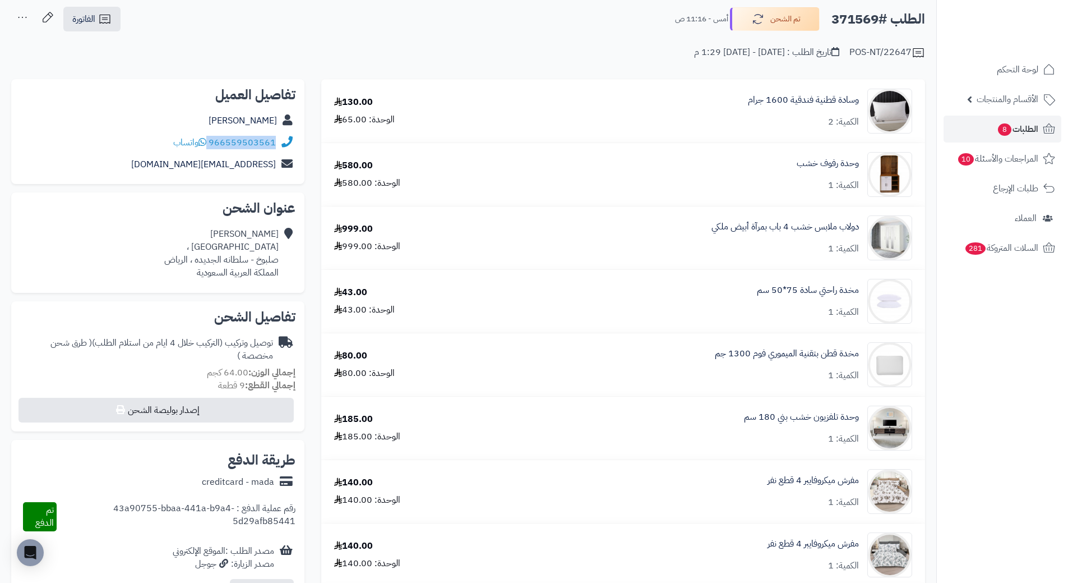 The height and width of the screenshot is (583, 1068). What do you see at coordinates (1005, 130) in the screenshot?
I see `span: 8` at bounding box center [1005, 130].